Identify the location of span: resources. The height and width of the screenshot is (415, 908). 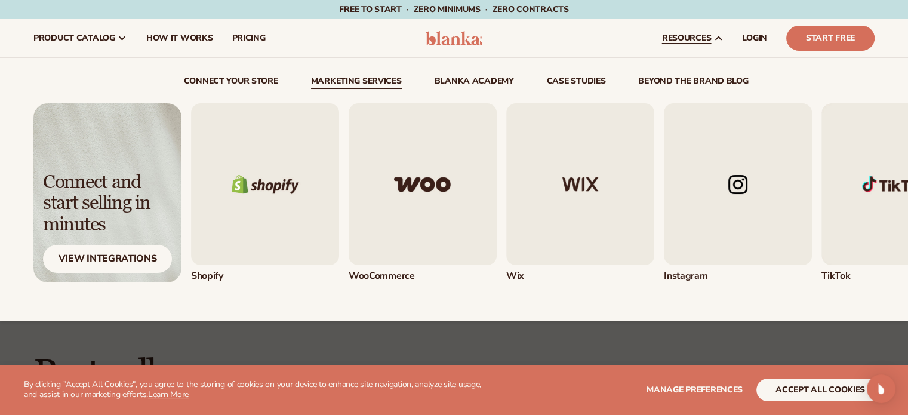
(687, 38).